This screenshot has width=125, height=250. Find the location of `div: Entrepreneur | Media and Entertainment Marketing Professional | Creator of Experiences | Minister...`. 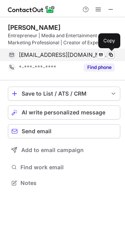

div: Entrepreneur | Media and Entertainment Marketing Professional | Creator of Experiences | Minister... is located at coordinates (64, 39).